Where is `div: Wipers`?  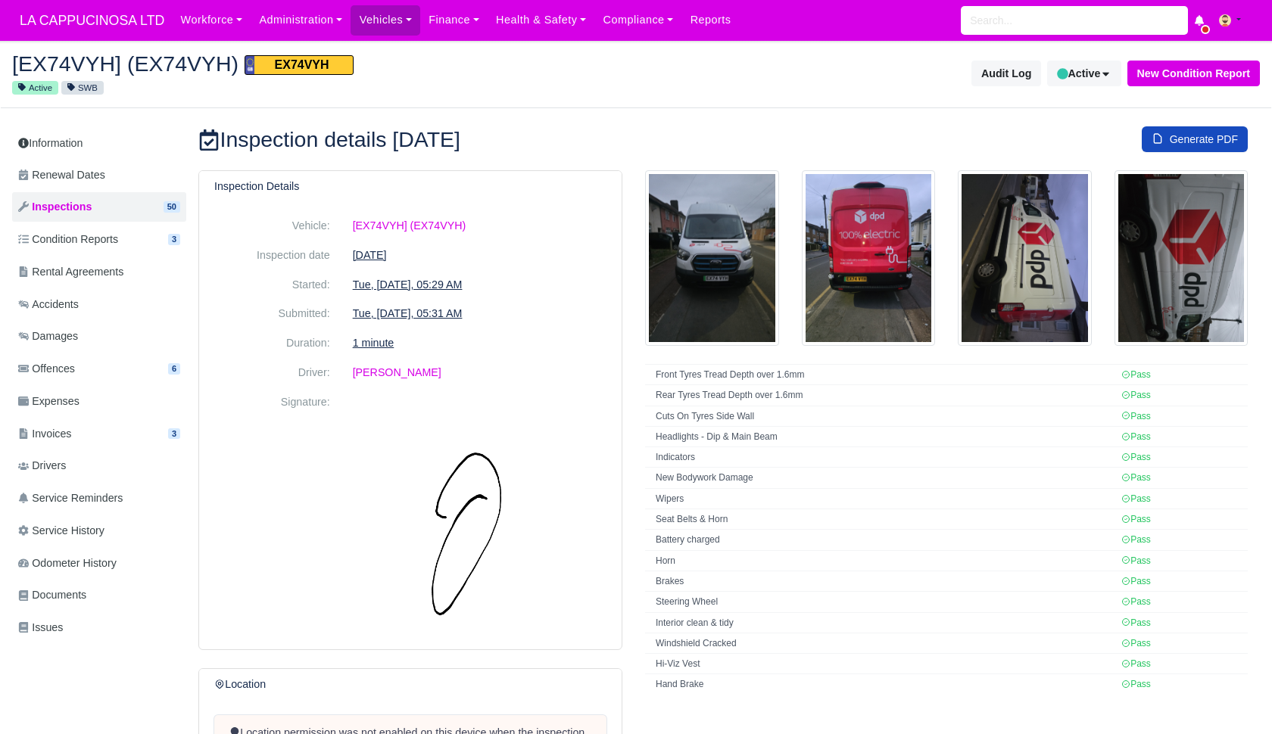 div: Wipers is located at coordinates (884, 499).